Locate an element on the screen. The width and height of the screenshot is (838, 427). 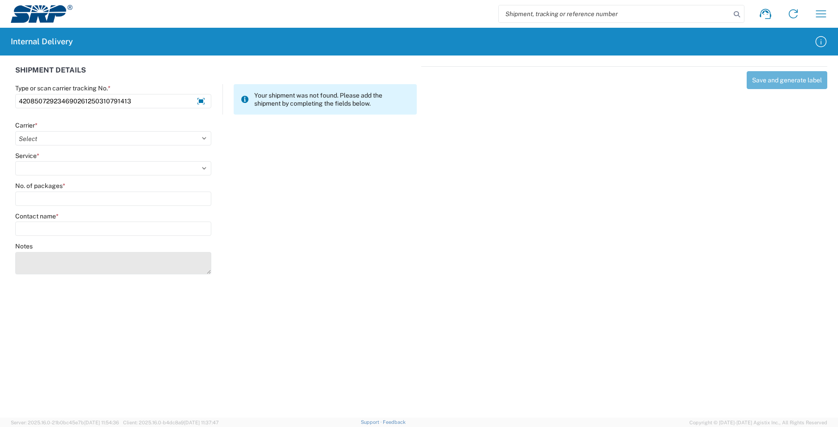
label: Notes is located at coordinates (24, 246).